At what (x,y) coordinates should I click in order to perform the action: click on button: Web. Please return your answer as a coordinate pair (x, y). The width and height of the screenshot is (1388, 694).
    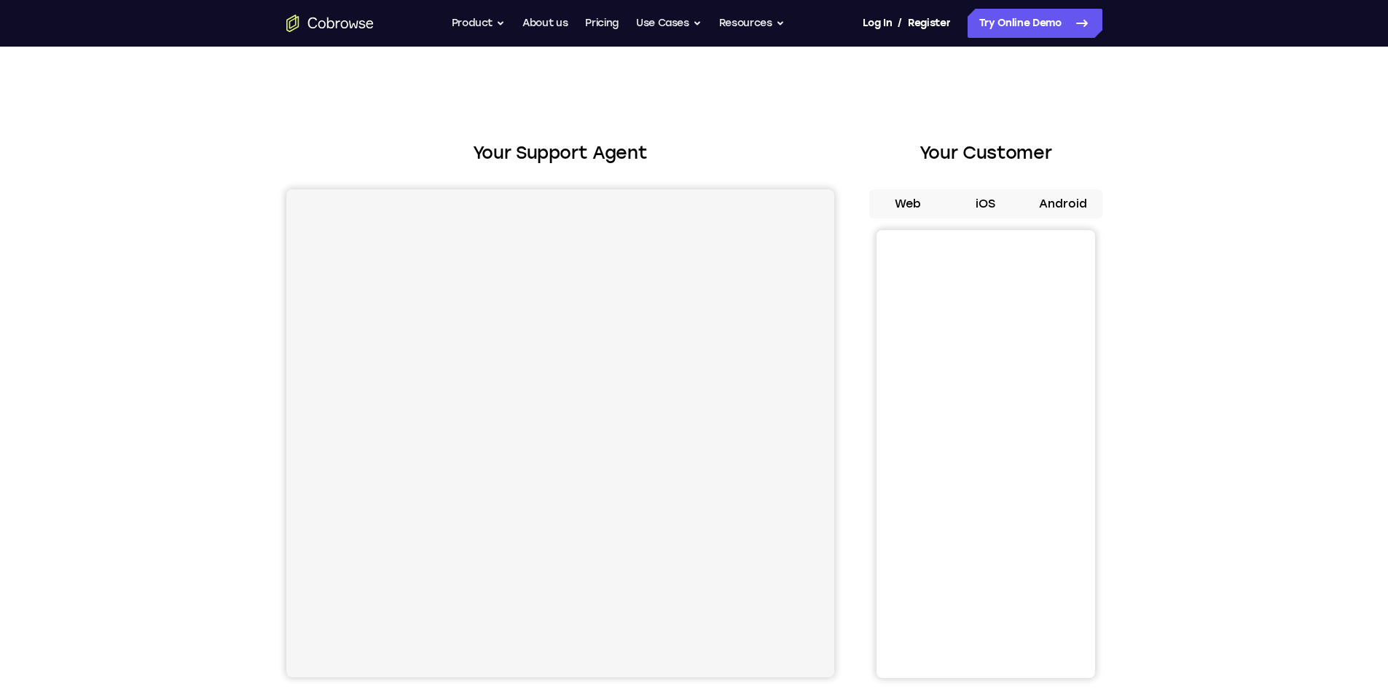
    Looking at the image, I should click on (908, 204).